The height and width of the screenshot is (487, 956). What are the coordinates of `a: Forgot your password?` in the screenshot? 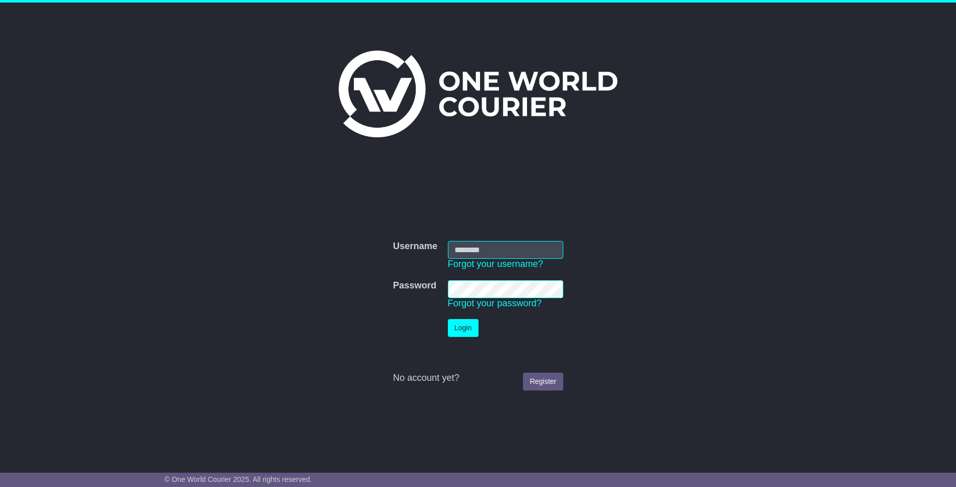 It's located at (495, 303).